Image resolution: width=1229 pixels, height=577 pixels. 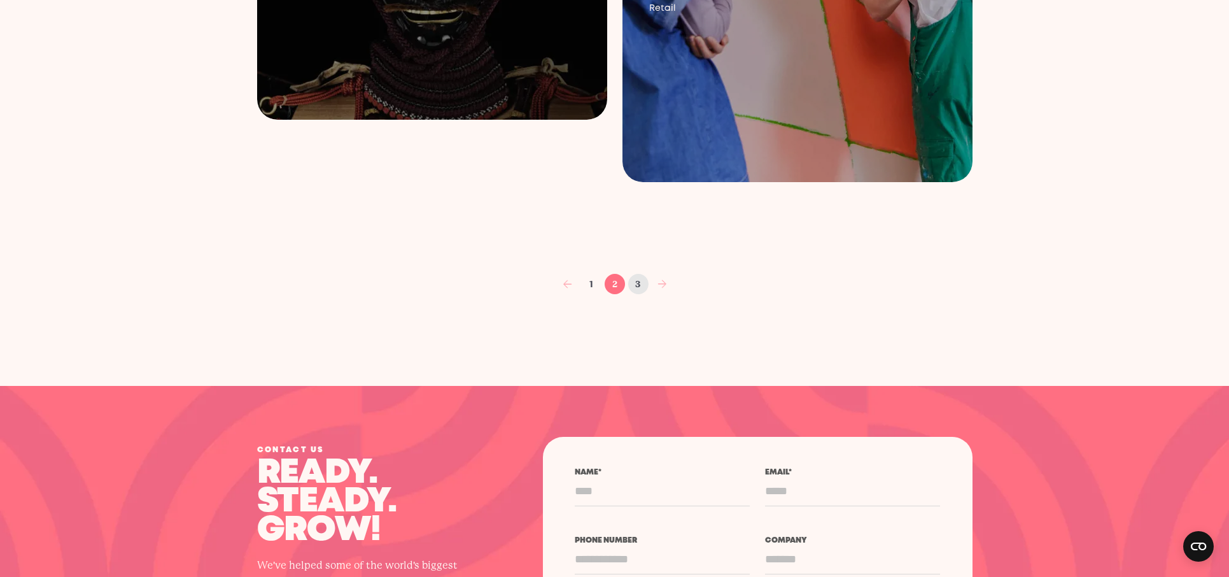 What do you see at coordinates (591, 284) in the screenshot?
I see `a: 1` at bounding box center [591, 284].